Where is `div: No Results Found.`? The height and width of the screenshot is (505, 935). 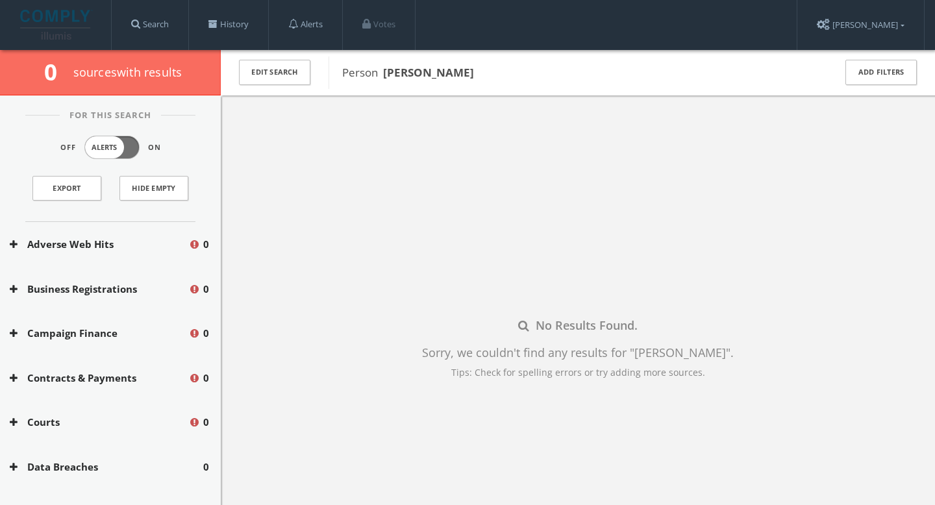 div: No Results Found. is located at coordinates (578, 325).